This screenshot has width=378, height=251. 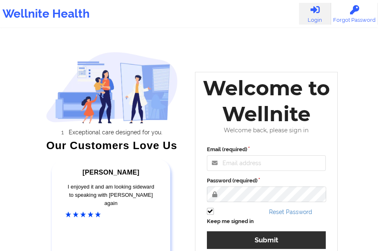 I want to click on a: Forgot Password, so click(x=354, y=14).